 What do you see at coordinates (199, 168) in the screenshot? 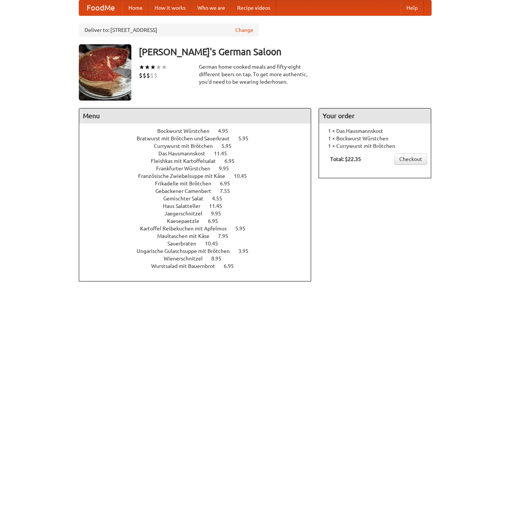
I see `a: Frankfurter Würstchen 9.95` at bounding box center [199, 168].